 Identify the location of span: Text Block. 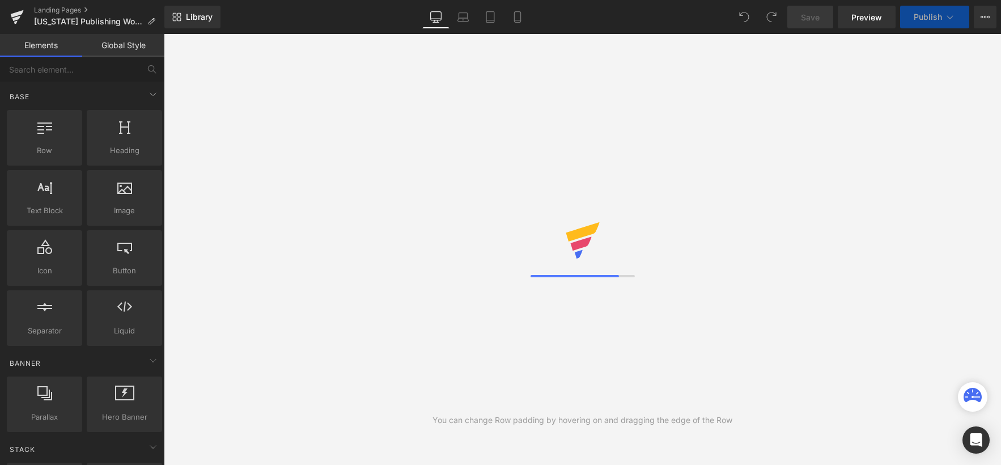
(44, 210).